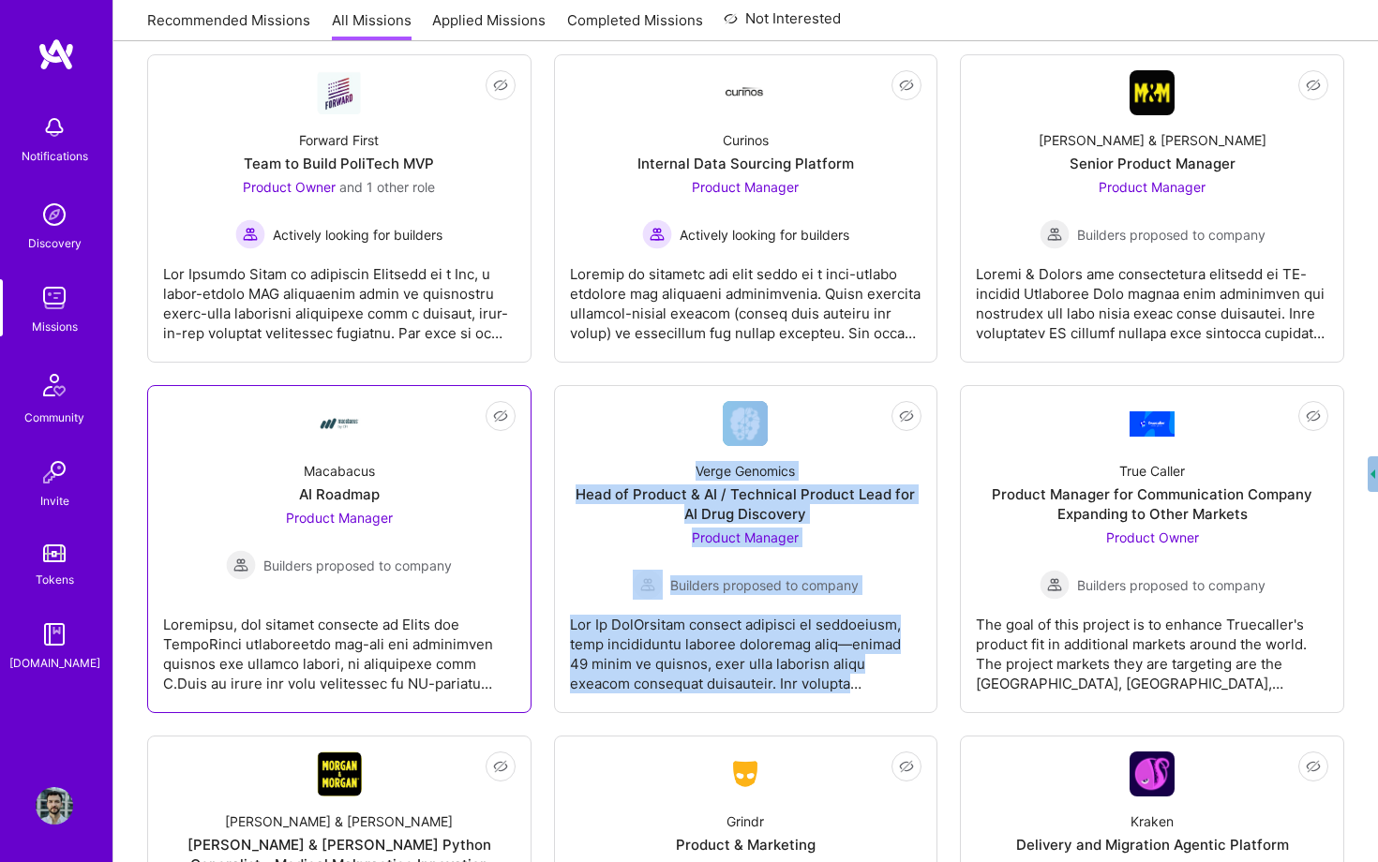  Describe the element at coordinates (1152, 647) in the screenshot. I see `div: The goal of this project is to enhance Truecaller's product fit in additional markets around the ...` at that location.